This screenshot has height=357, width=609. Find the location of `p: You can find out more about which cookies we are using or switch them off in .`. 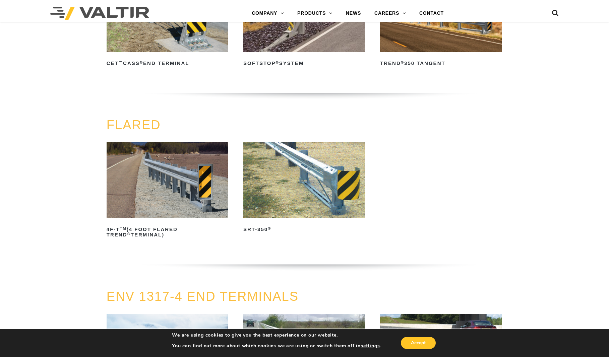

p: You can find out more about which cookies we are using or switch them off in . is located at coordinates (277, 346).